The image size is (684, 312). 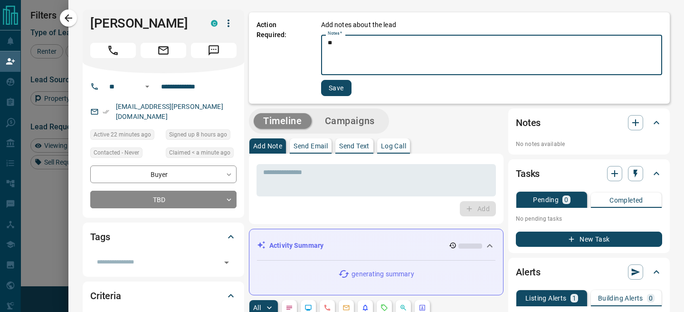 I want to click on p: Add notes about the lead, so click(x=359, y=25).